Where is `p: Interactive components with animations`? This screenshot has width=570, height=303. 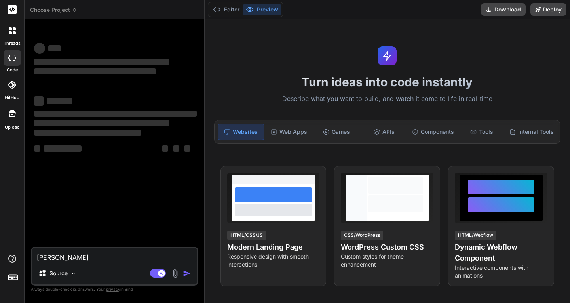
p: Interactive components with animations is located at coordinates (501, 272).